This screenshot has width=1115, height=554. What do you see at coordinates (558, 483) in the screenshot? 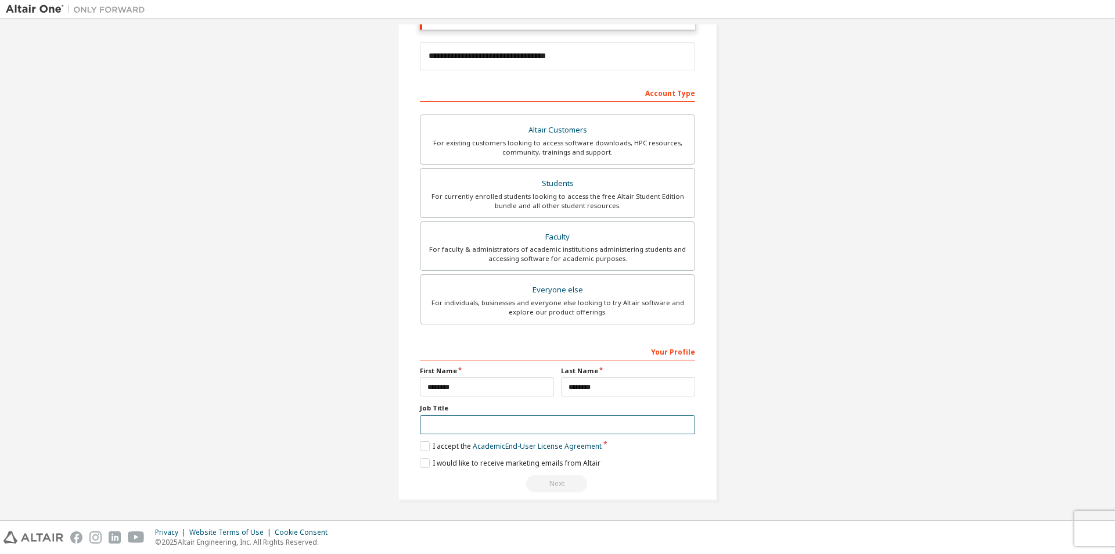
I see `div: Email already exists` at bounding box center [558, 483].